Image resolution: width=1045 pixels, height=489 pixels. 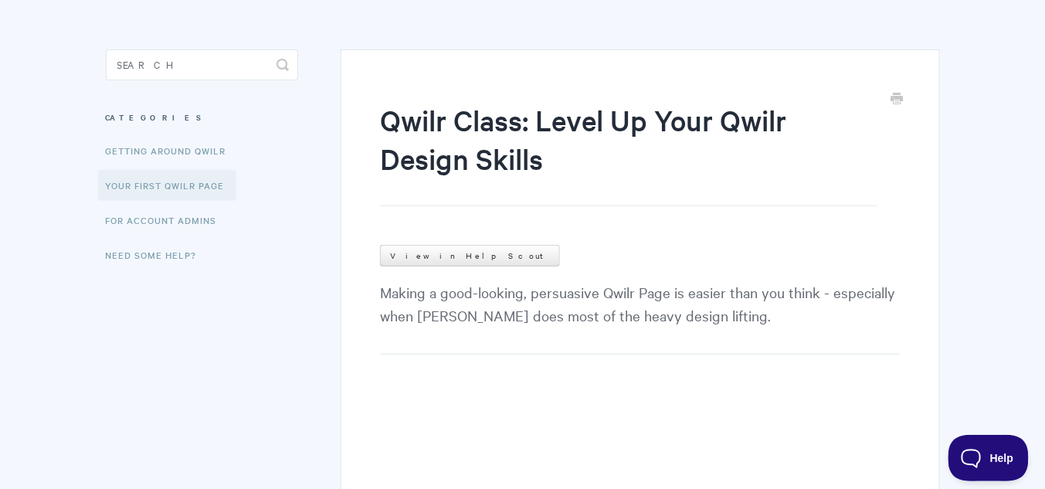 What do you see at coordinates (157, 255) in the screenshot?
I see `a: Need Some Help?` at bounding box center [157, 255].